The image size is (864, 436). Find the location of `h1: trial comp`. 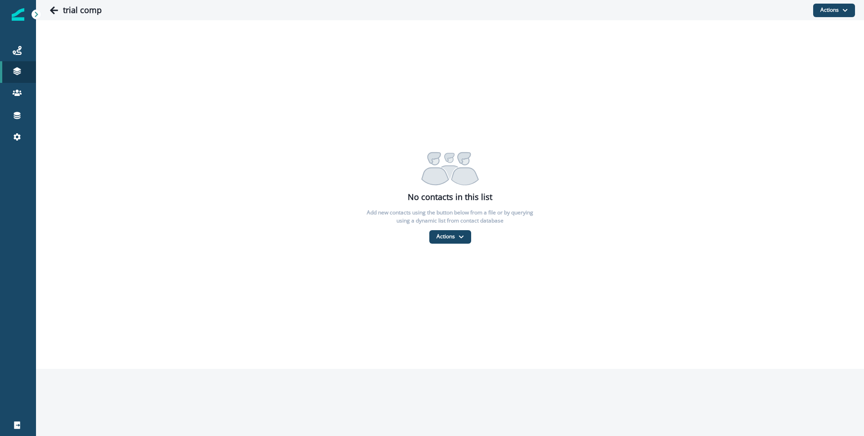

h1: trial comp is located at coordinates (82, 10).